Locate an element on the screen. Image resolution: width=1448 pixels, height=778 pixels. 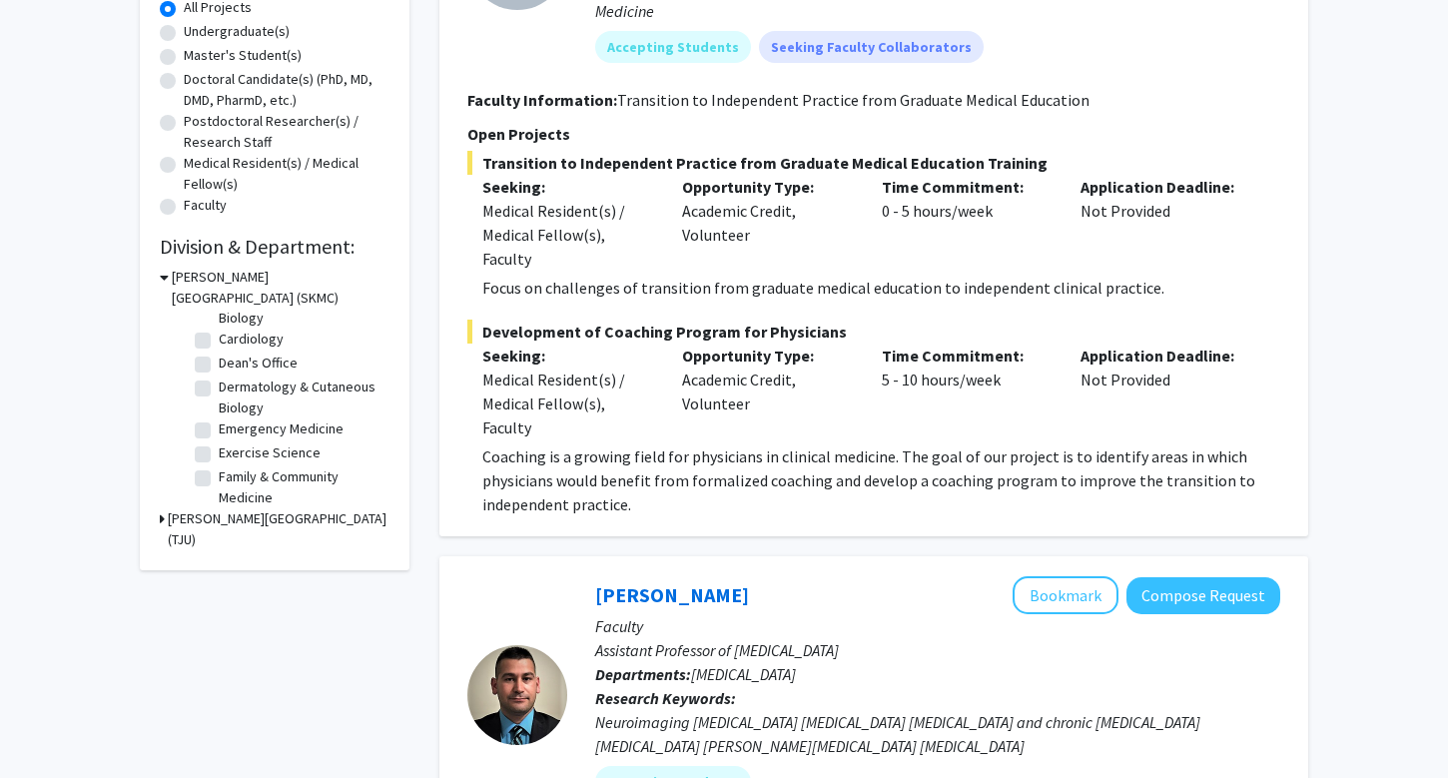
mat-chip: Seeking Faculty Collaborators is located at coordinates (871, 47).